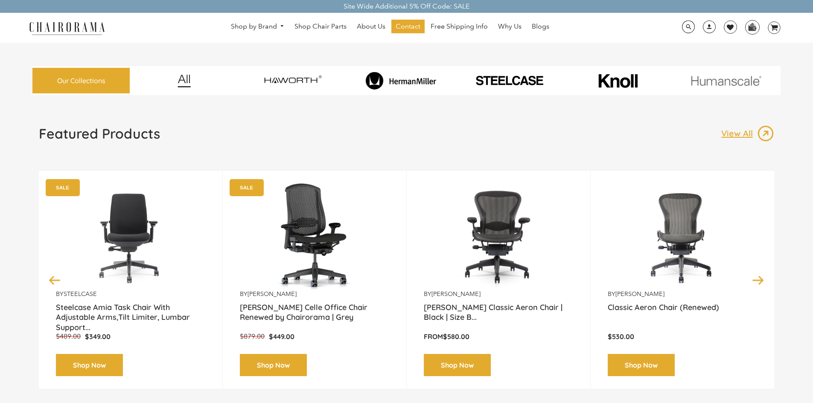 The image size is (813, 403). I want to click on a: Featured Products, so click(99, 137).